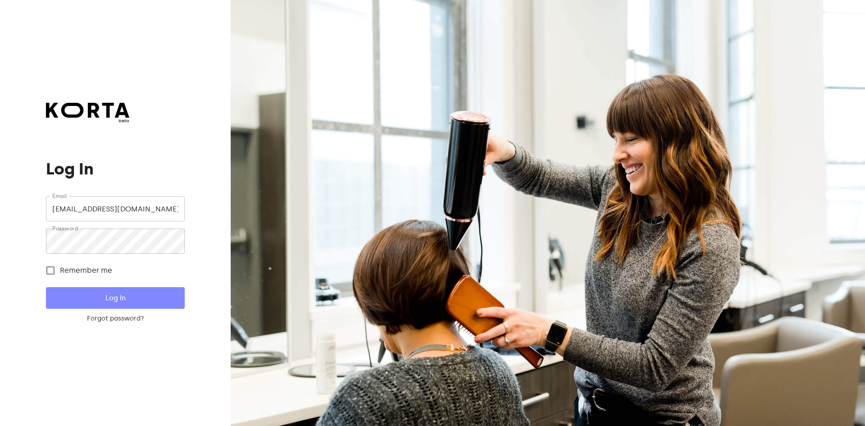 The width and height of the screenshot is (865, 426). What do you see at coordinates (87, 113) in the screenshot?
I see `a: beta` at bounding box center [87, 113].